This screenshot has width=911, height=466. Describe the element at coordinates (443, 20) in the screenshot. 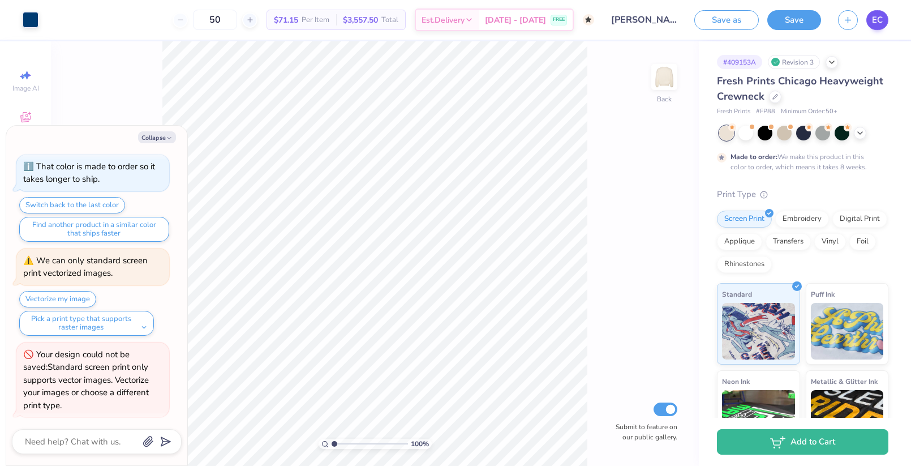

I see `span: Est. Delivery` at that location.